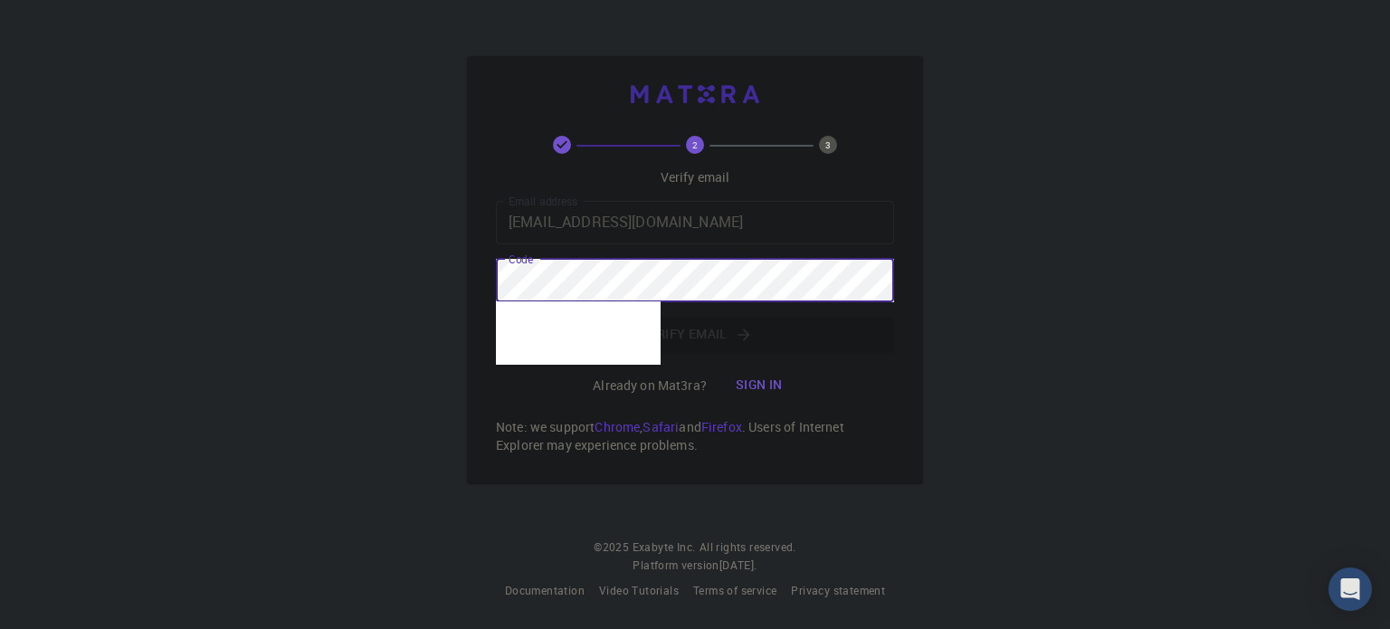 The height and width of the screenshot is (629, 1390). I want to click on label: Email address, so click(543, 201).